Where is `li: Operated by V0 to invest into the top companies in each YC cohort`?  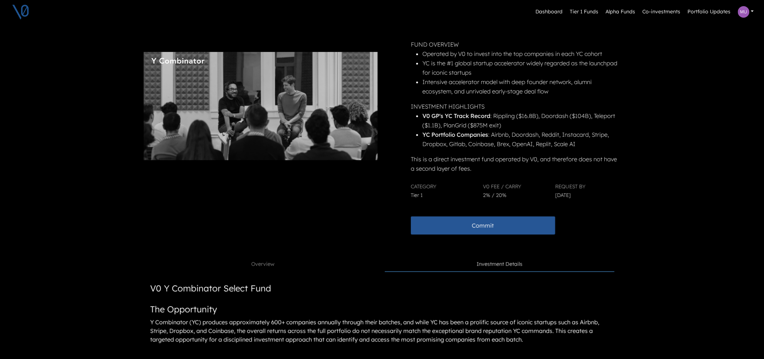
li: Operated by V0 to invest into the top companies in each YC cohort is located at coordinates (521, 54).